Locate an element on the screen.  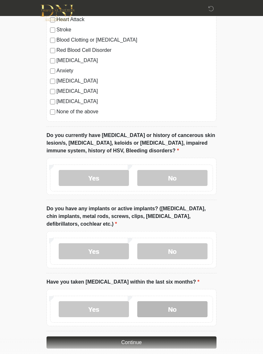
input: Anxiety is located at coordinates (53, 71).